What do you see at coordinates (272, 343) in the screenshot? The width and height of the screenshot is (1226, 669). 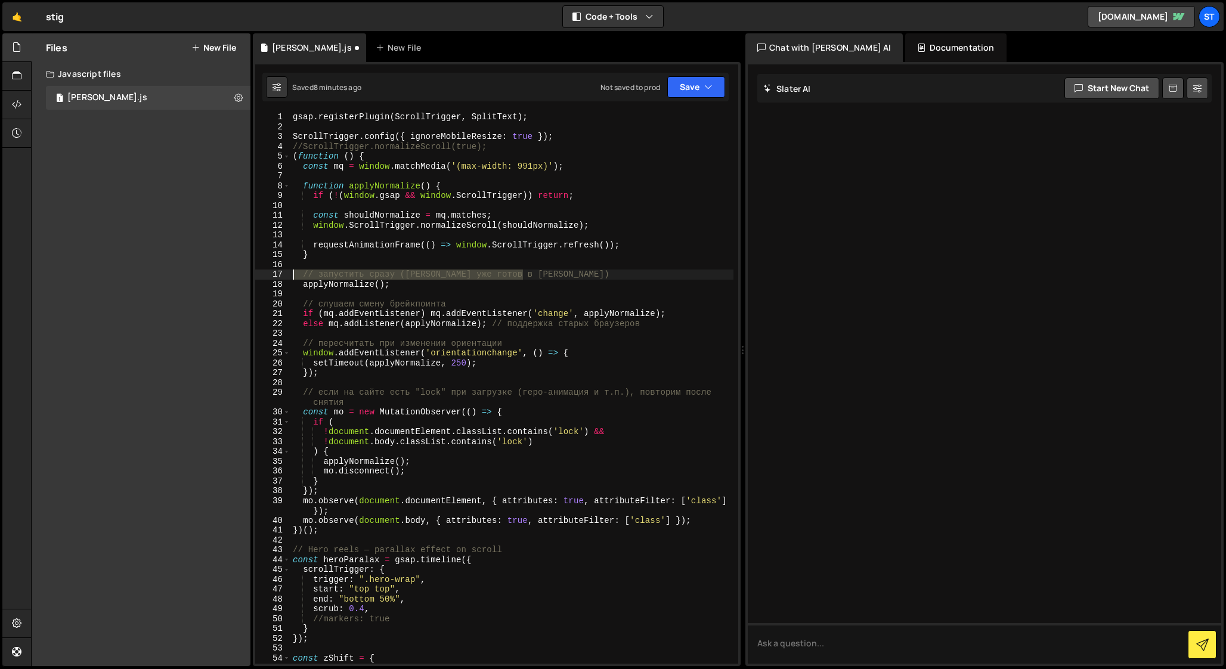 I see `div: 24` at bounding box center [272, 343].